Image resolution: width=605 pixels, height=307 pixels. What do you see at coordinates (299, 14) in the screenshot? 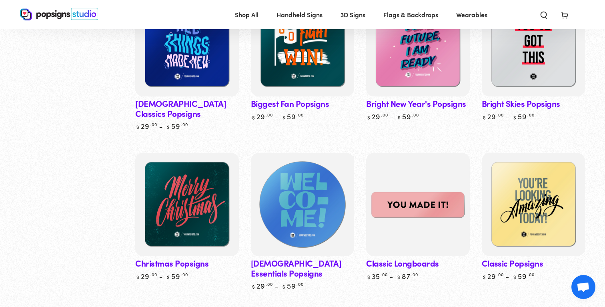
I see `span: Handheld Signs` at bounding box center [299, 14].